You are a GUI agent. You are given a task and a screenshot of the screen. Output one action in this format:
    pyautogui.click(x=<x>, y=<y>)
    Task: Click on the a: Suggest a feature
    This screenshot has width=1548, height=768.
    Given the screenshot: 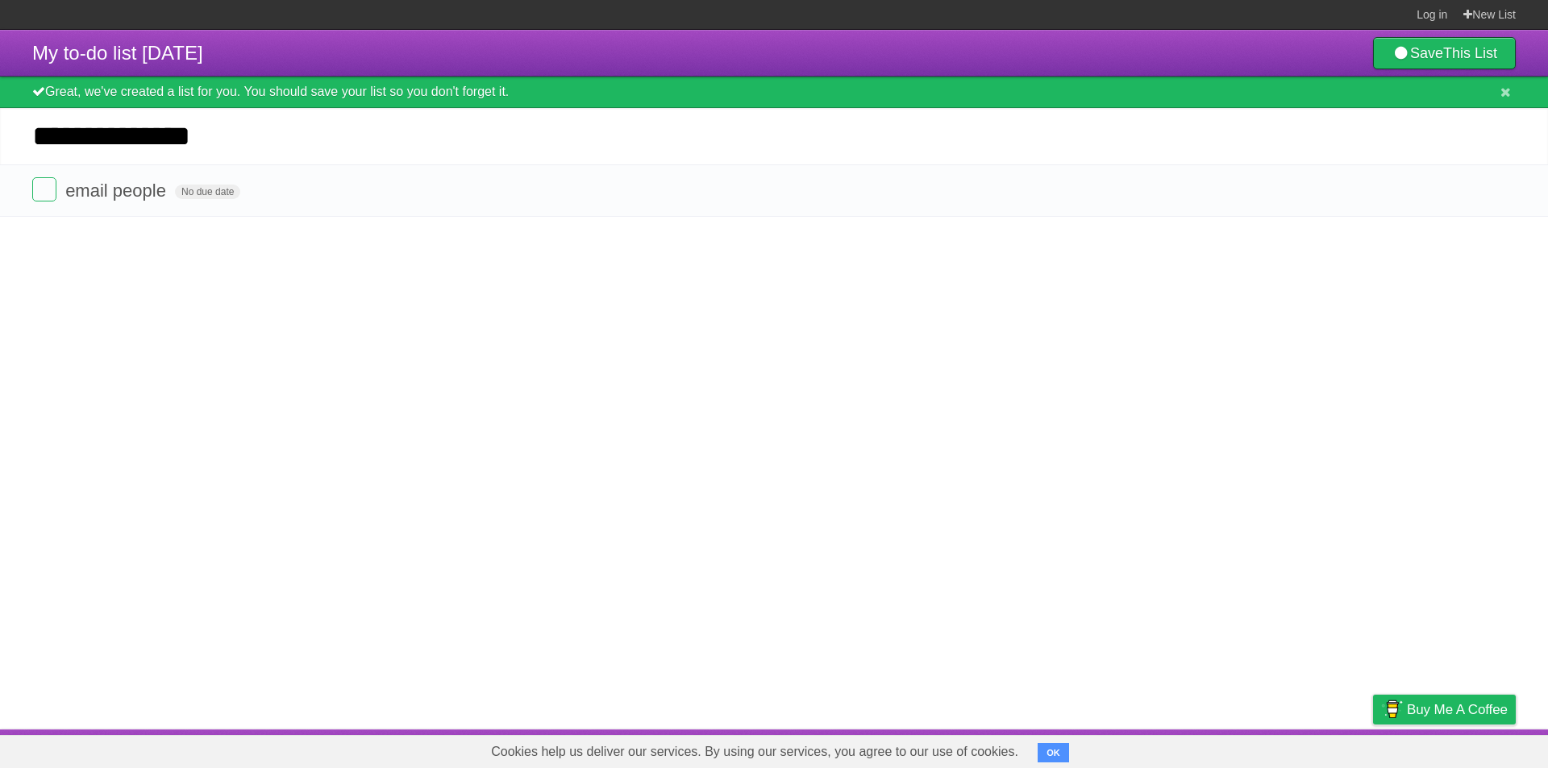 What is the action you would take?
    pyautogui.click(x=1464, y=749)
    